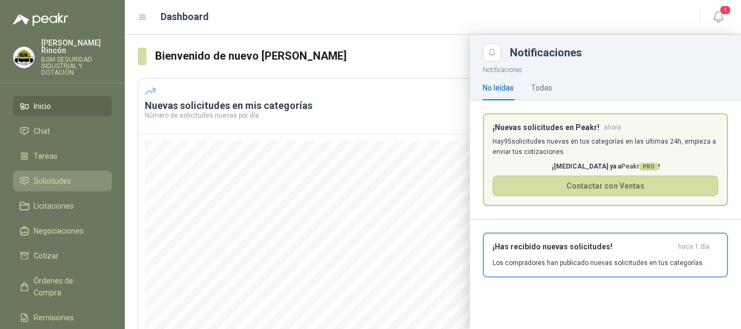  I want to click on a: Licitaciones, so click(62, 206).